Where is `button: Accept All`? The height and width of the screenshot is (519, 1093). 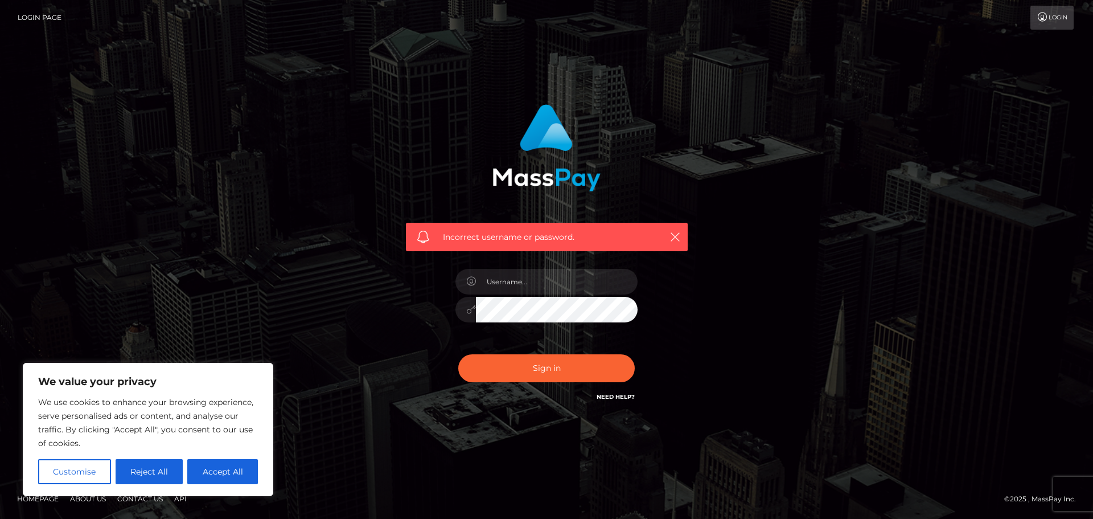 button: Accept All is located at coordinates (223, 471).